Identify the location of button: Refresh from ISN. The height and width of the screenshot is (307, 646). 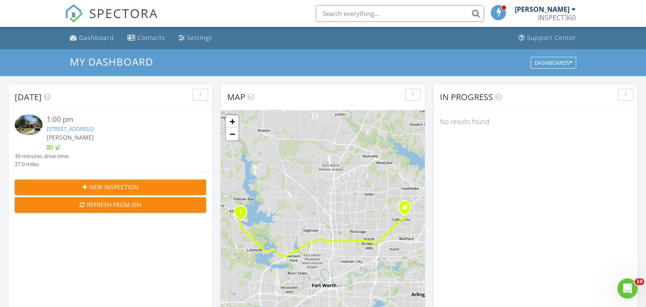
(110, 205).